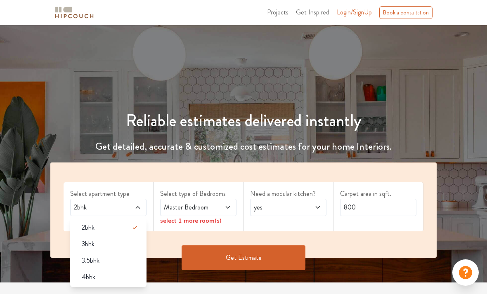 This screenshot has height=294, width=487. I want to click on h1: Reliable estimates delivered instantly, so click(244, 121).